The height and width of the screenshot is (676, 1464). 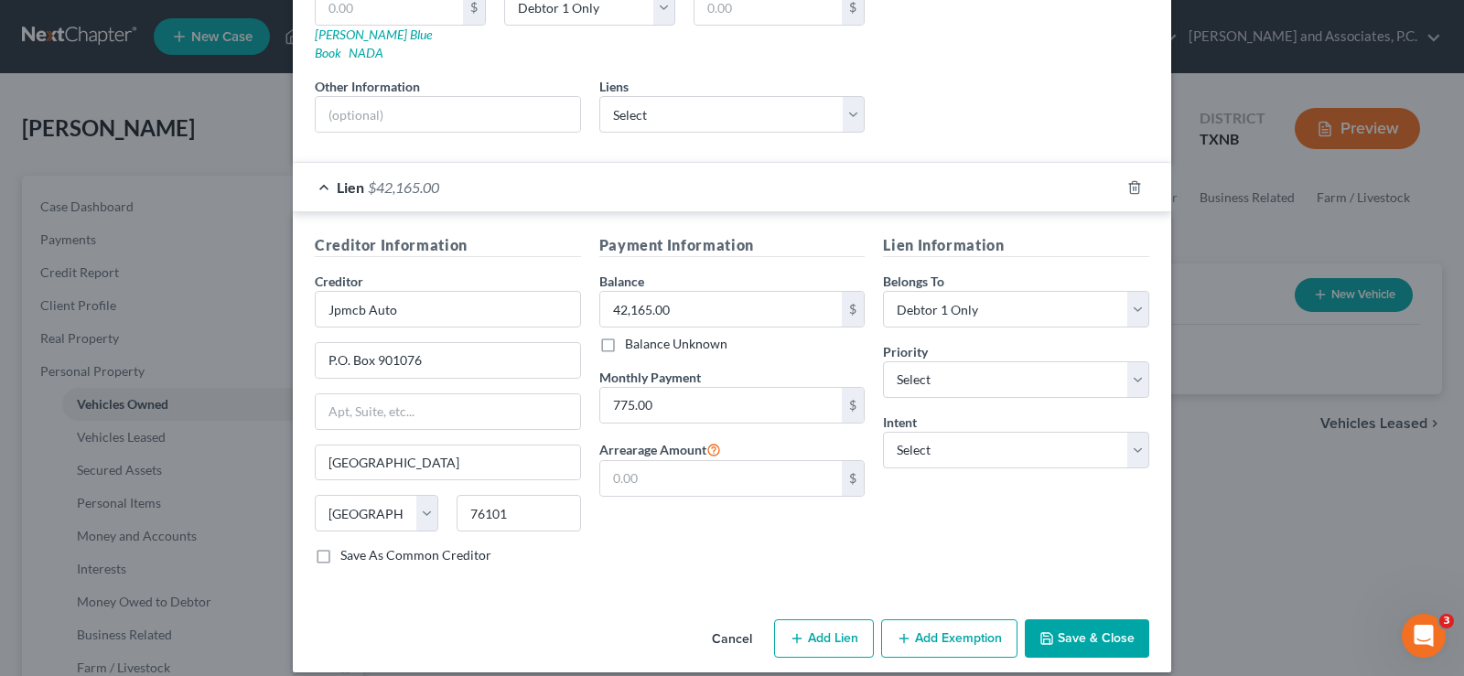 I want to click on label: Liens, so click(x=614, y=86).